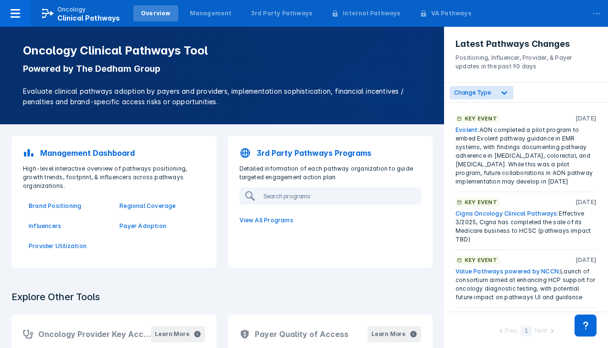  I want to click on a: Evolent:, so click(468, 130).